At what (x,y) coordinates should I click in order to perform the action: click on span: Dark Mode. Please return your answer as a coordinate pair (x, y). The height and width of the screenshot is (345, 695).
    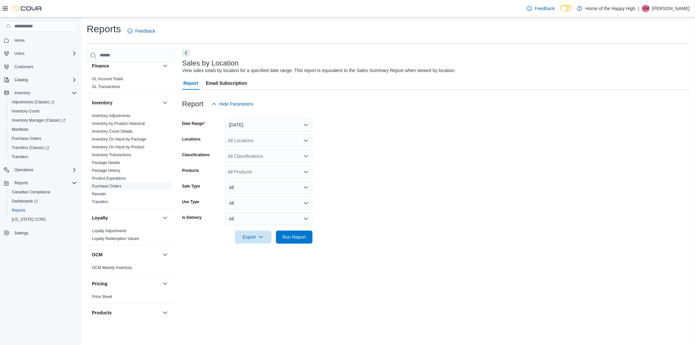
    Looking at the image, I should click on (560, 12).